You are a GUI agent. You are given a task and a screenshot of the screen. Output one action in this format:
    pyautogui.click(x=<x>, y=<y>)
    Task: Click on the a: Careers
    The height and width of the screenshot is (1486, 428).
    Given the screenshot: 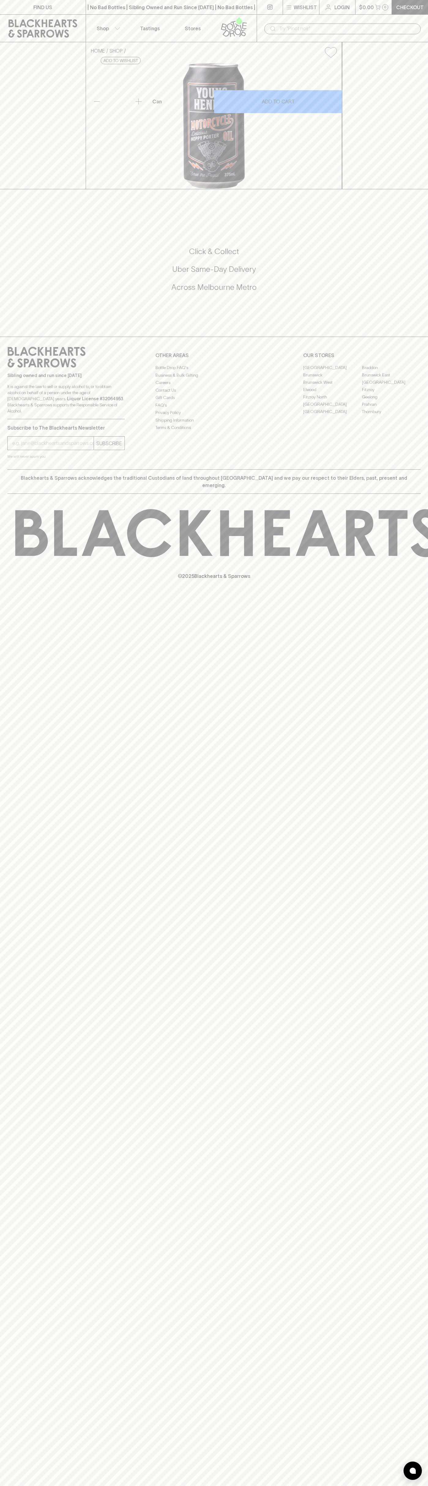 What is the action you would take?
    pyautogui.click(x=214, y=383)
    